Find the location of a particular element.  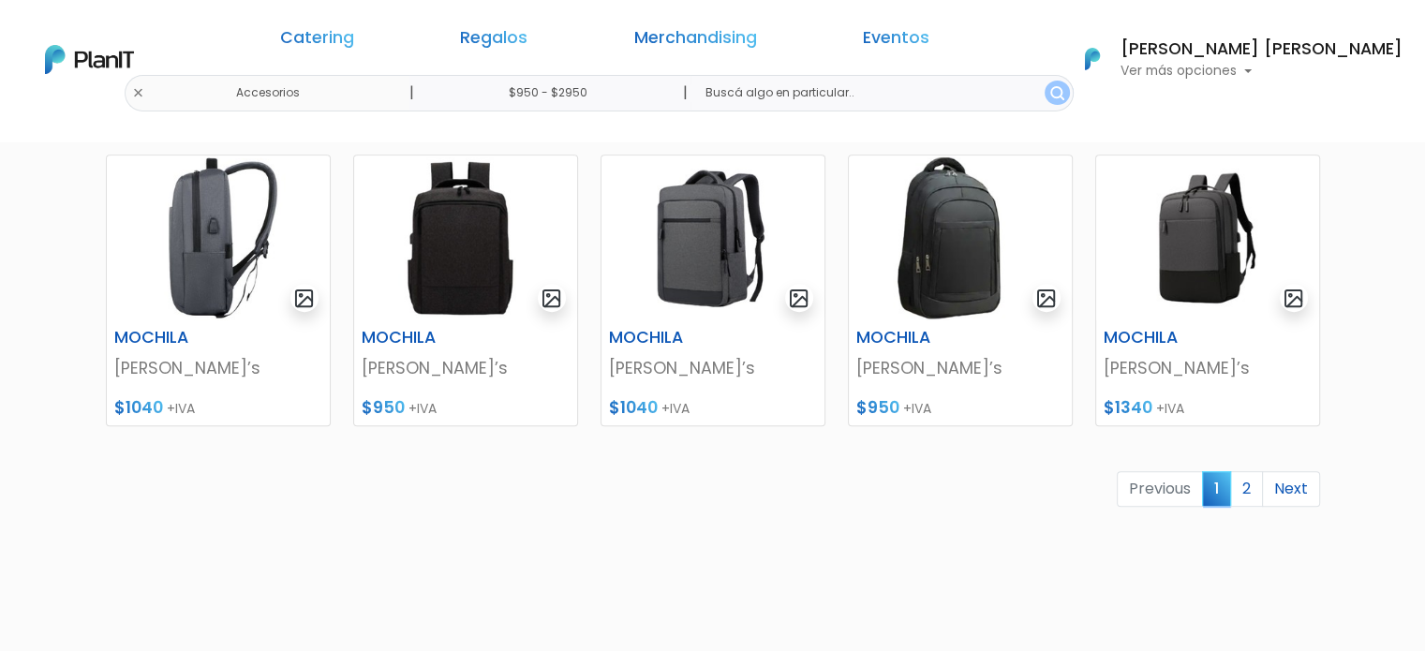

span: $1340 is located at coordinates (1128, 408).